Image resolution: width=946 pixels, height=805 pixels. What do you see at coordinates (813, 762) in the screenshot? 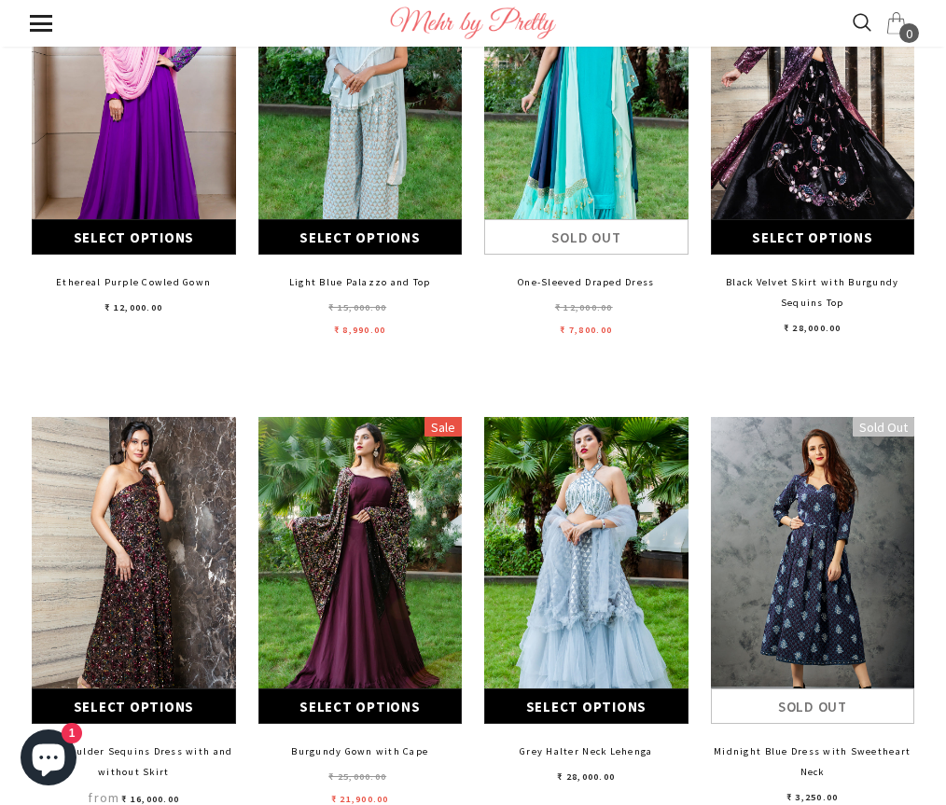
I see `a: Midnight Blue Dress with Sweetheart Neck` at bounding box center [813, 762].